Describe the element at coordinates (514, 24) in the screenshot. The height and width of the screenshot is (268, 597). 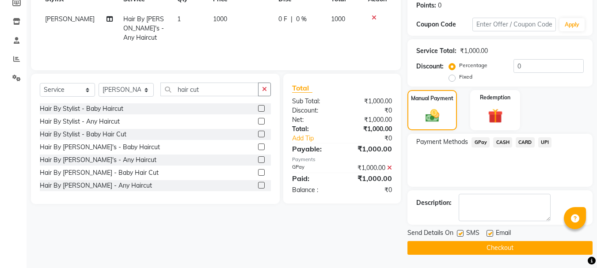
I see `input: Enter Offer / Coupon Code` at that location.